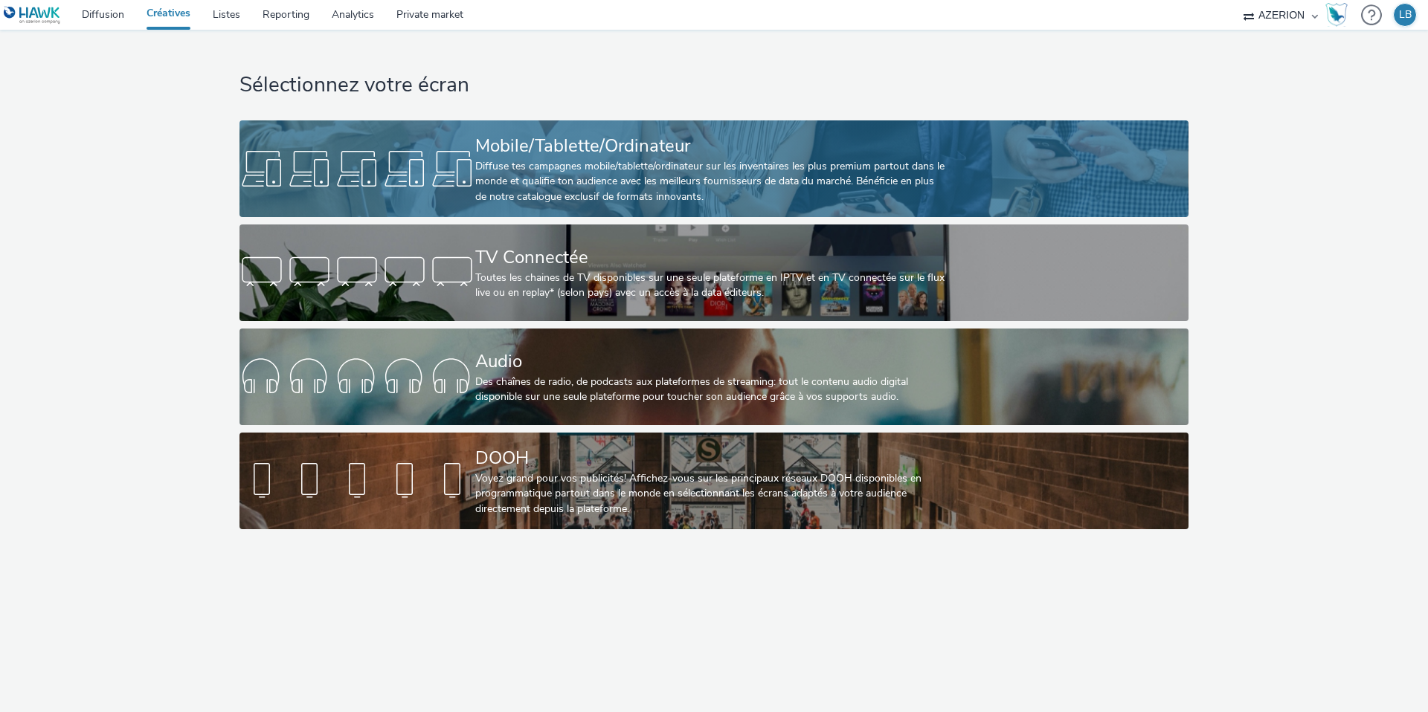 The image size is (1428, 712). What do you see at coordinates (711, 146) in the screenshot?
I see `div: Mobile/Tablette/Ordinateur` at bounding box center [711, 146].